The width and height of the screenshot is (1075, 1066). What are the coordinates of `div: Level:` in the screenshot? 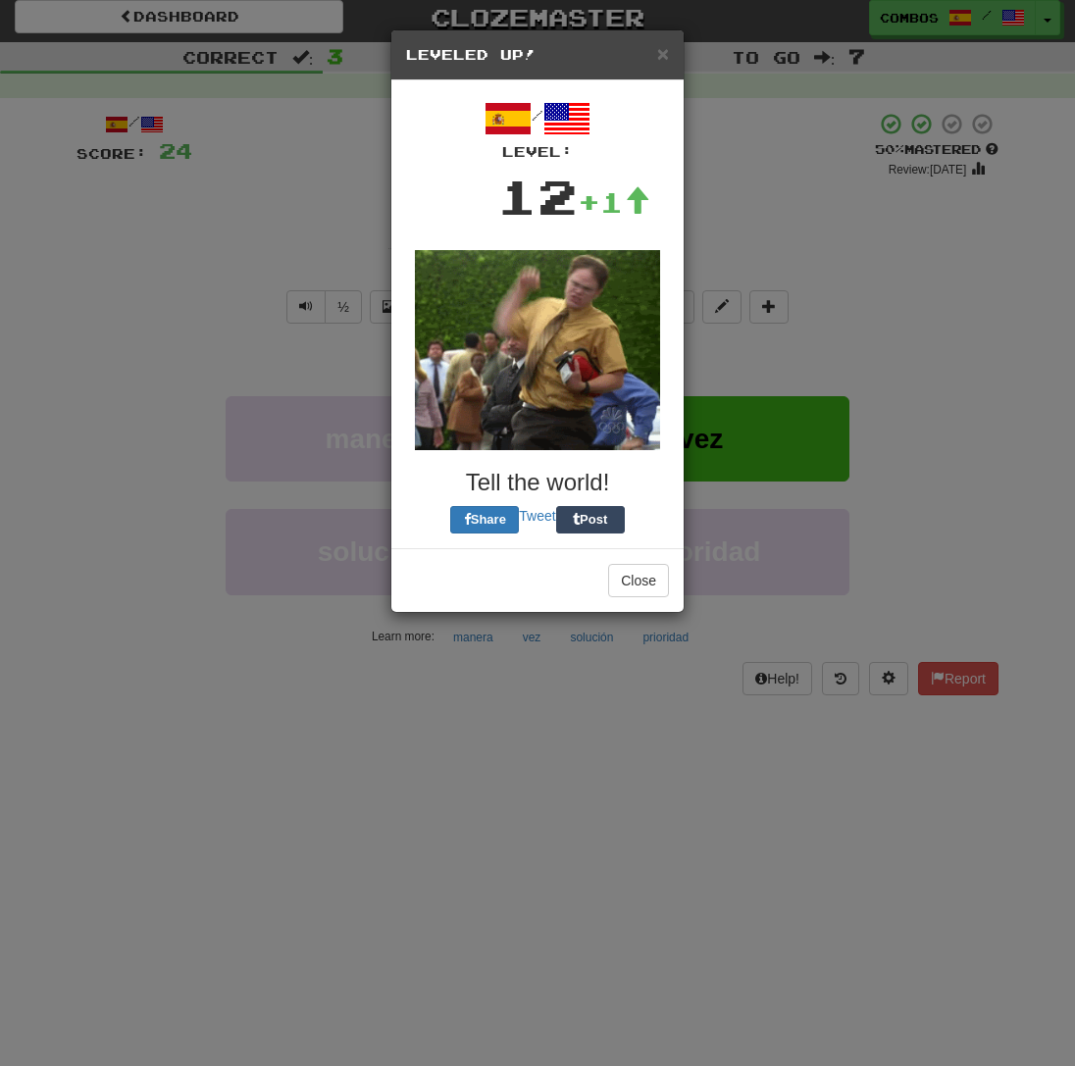 It's located at (538, 152).